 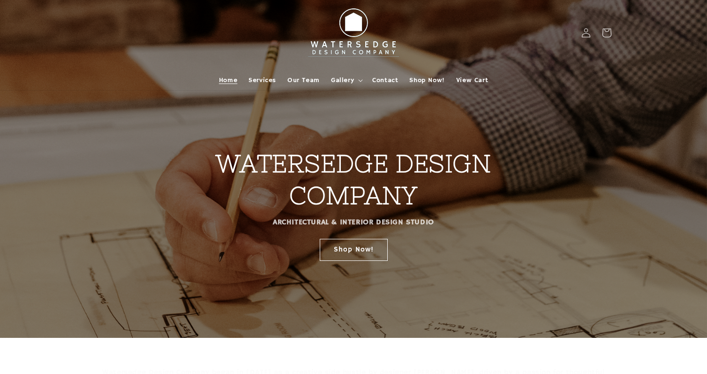 I want to click on strong: WATERSEDGE DESIGN COMPANY, so click(x=353, y=179).